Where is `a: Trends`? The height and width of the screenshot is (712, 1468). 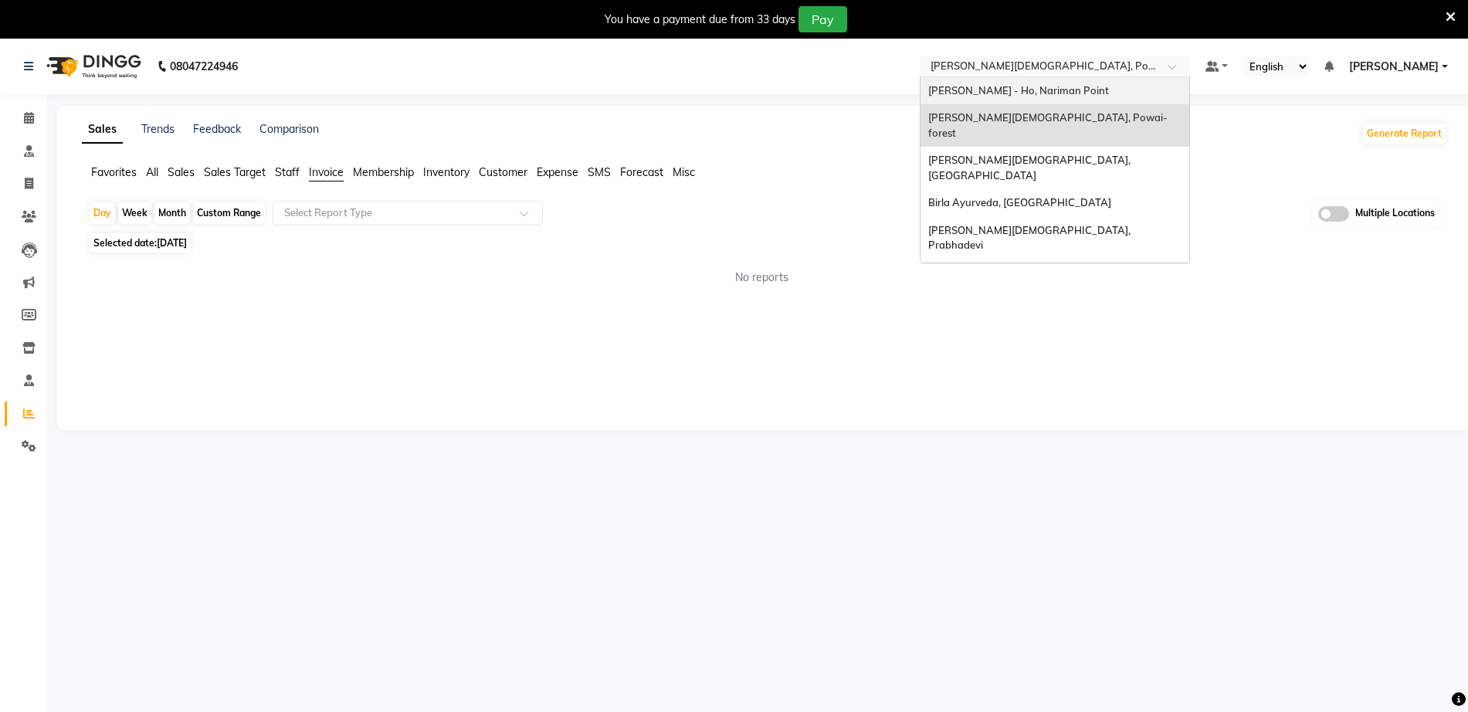
a: Trends is located at coordinates (158, 129).